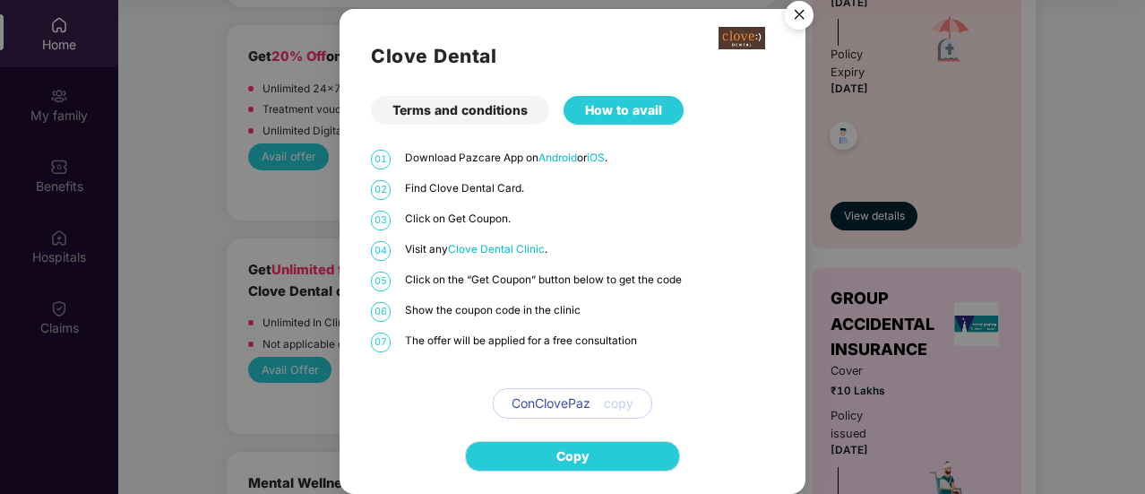 This screenshot has width=1145, height=494. What do you see at coordinates (496, 249) in the screenshot?
I see `span: Clove Dental Clinic` at bounding box center [496, 249].